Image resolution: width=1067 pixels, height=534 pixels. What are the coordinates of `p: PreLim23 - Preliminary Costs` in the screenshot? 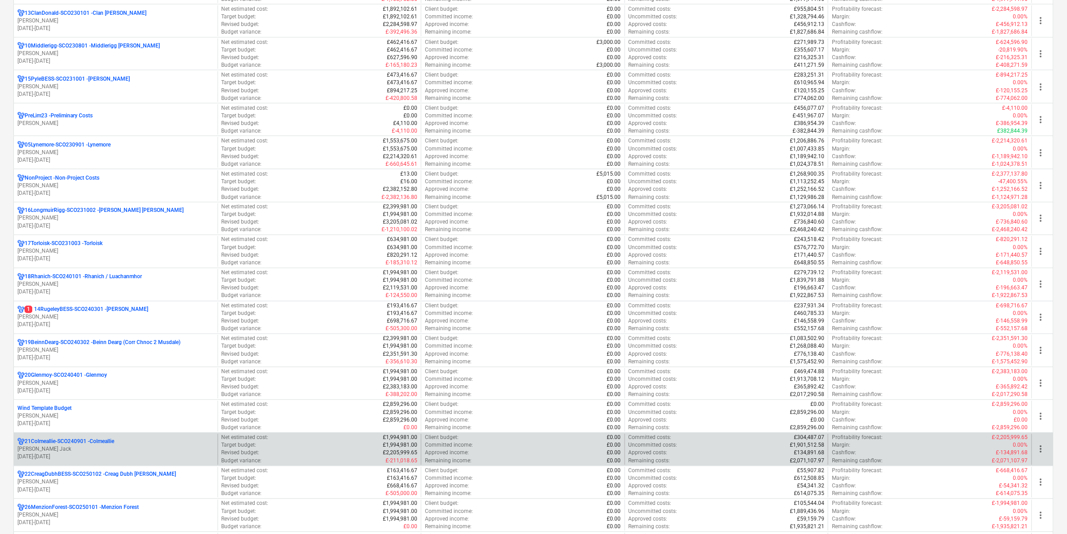 It's located at (59, 116).